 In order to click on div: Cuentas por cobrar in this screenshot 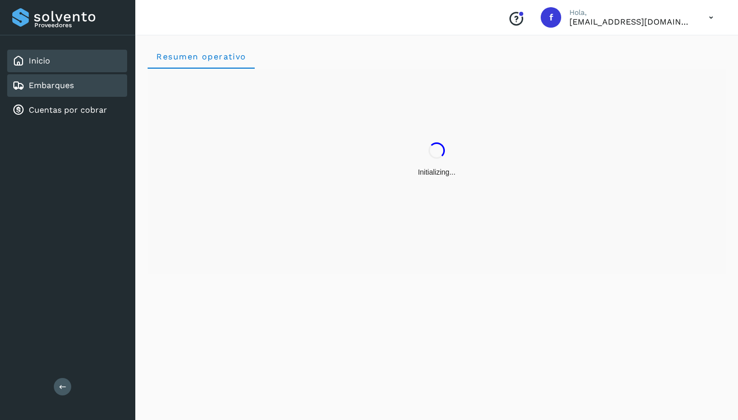, I will do `click(67, 110)`.